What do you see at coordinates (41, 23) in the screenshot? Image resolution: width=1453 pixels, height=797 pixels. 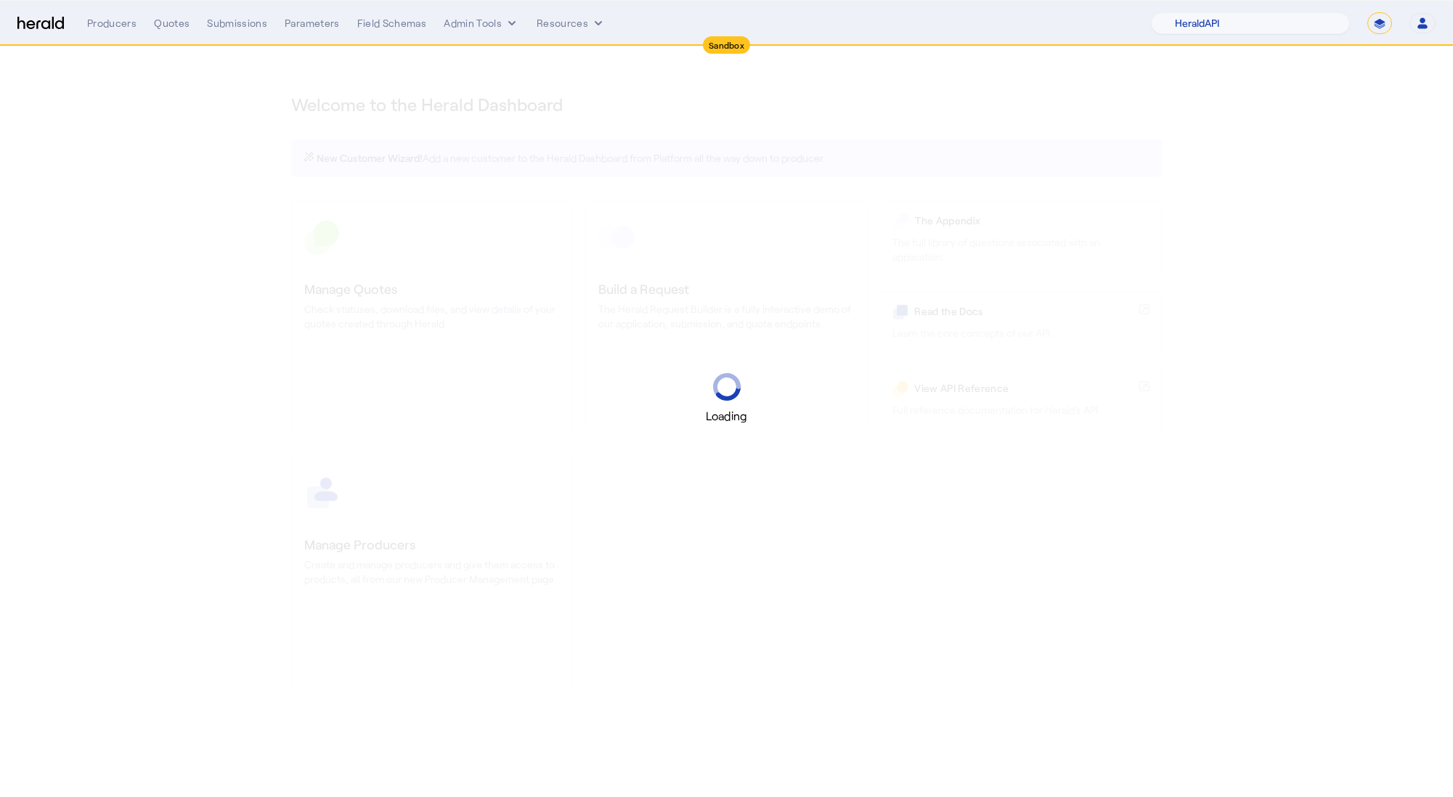 I see `img: Herald Logo` at bounding box center [41, 23].